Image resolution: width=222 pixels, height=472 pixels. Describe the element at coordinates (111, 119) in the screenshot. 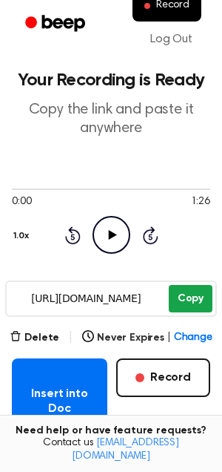

I see `p: Copy the link and paste it anywhere` at that location.